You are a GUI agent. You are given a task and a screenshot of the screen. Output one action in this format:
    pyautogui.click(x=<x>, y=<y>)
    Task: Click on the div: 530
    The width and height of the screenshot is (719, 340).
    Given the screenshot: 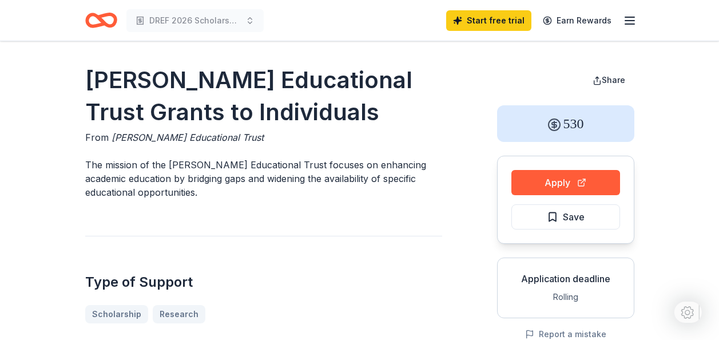 What is the action you would take?
    pyautogui.click(x=566, y=124)
    